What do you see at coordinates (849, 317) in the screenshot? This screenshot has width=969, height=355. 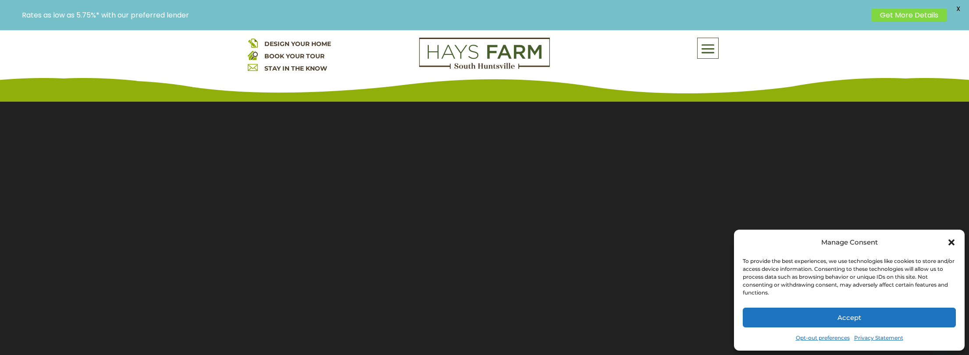 I see `button: Accept` at bounding box center [849, 317].